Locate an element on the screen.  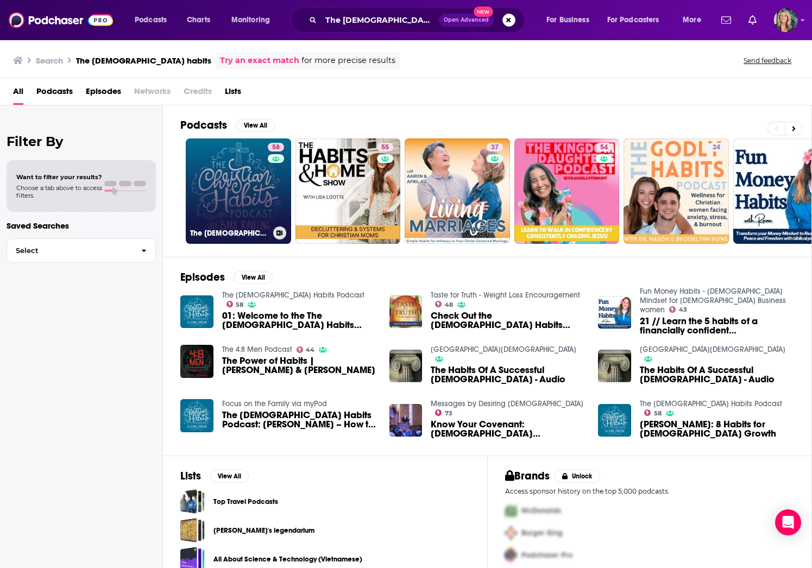
img: Check Out the Christian Habits Podcast for More Help is located at coordinates (406, 312).